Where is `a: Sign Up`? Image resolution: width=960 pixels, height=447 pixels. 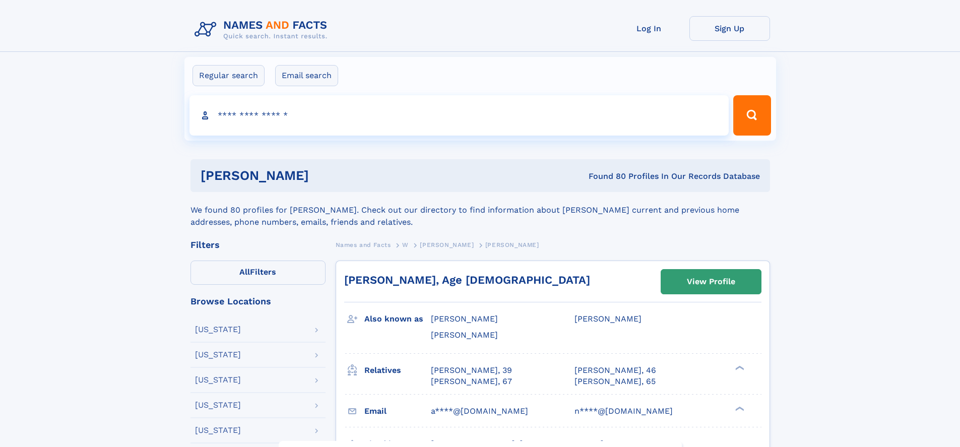 a: Sign Up is located at coordinates (729, 28).